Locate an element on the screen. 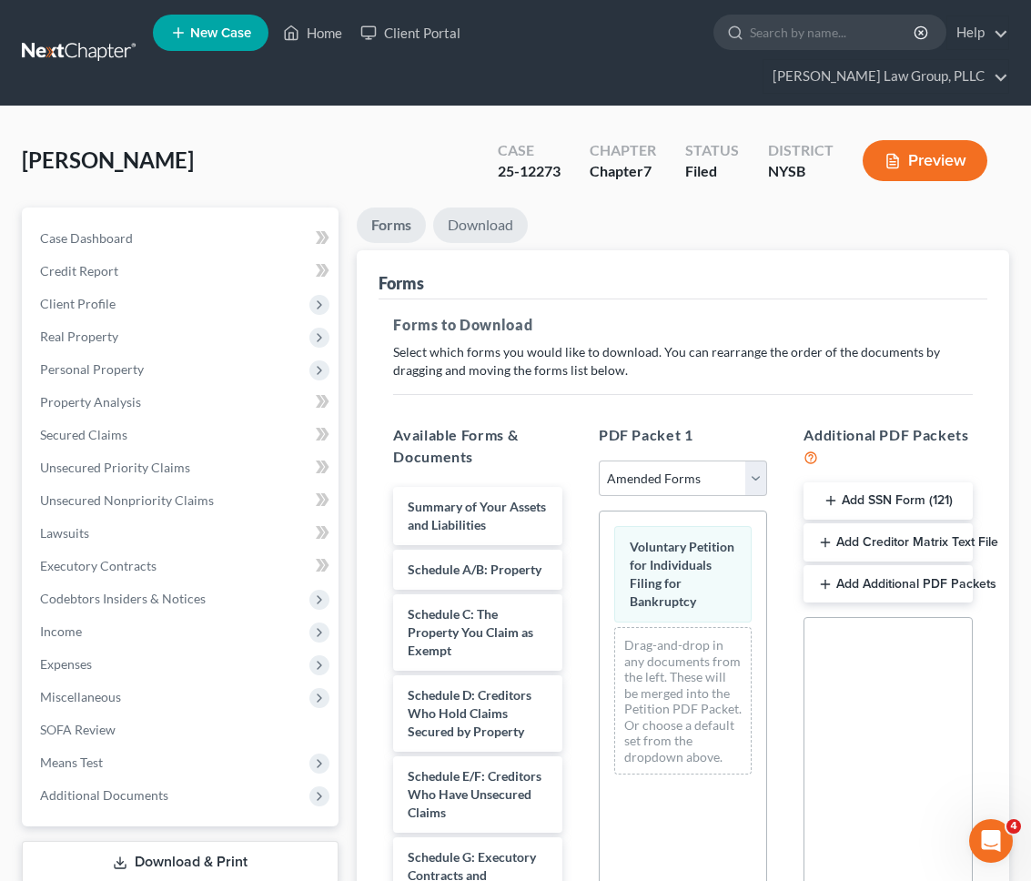 The height and width of the screenshot is (881, 1031). p: Select which forms you would like to download. You can rearrange the order of the documents by dr... is located at coordinates (683, 361).